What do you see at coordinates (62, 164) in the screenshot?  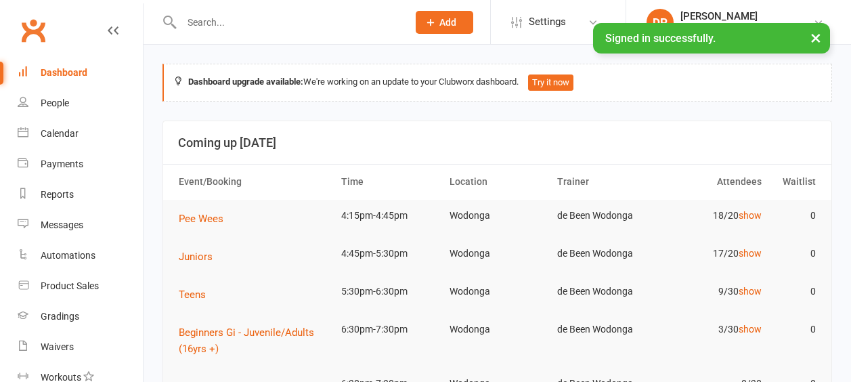 I see `div: Payments` at bounding box center [62, 164].